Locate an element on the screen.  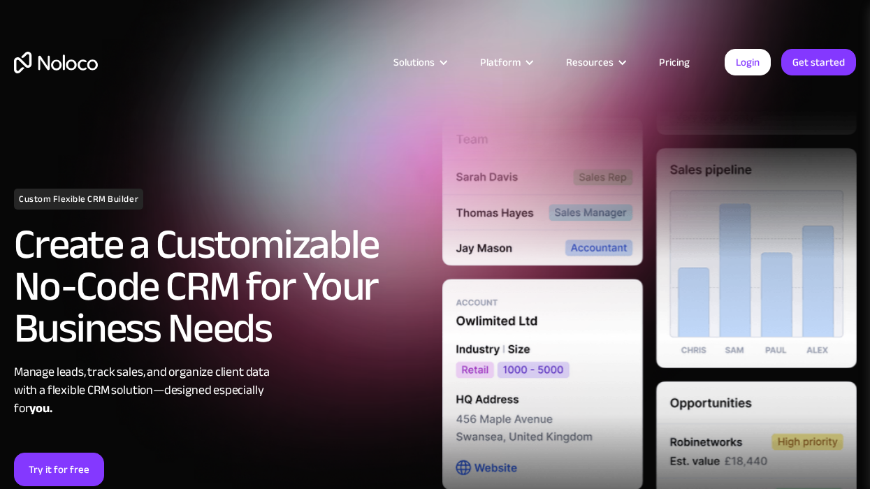
a: home is located at coordinates (56, 62).